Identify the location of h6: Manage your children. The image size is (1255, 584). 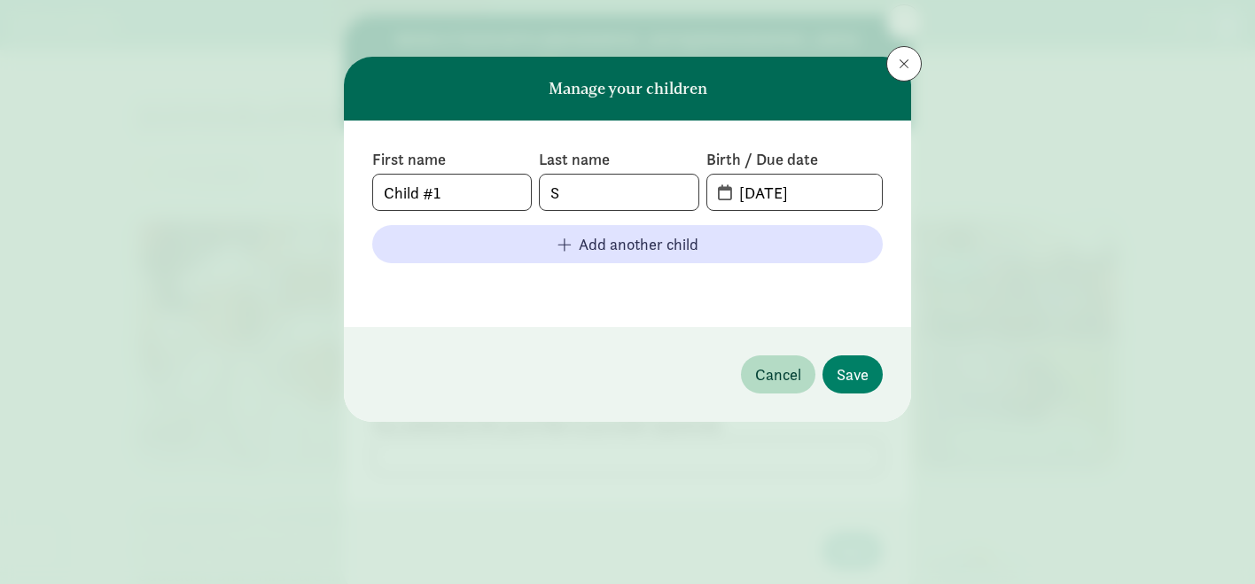
(628, 89).